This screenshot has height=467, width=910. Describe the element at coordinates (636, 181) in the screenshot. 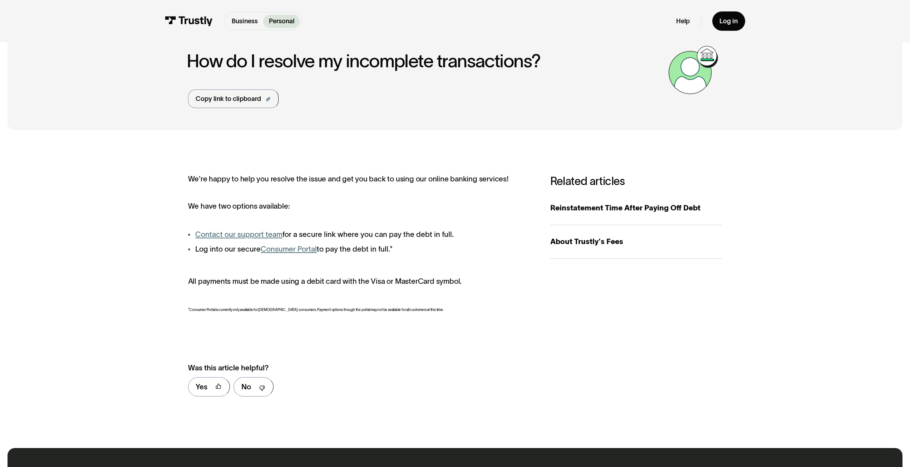

I see `h3: Related articles` at that location.